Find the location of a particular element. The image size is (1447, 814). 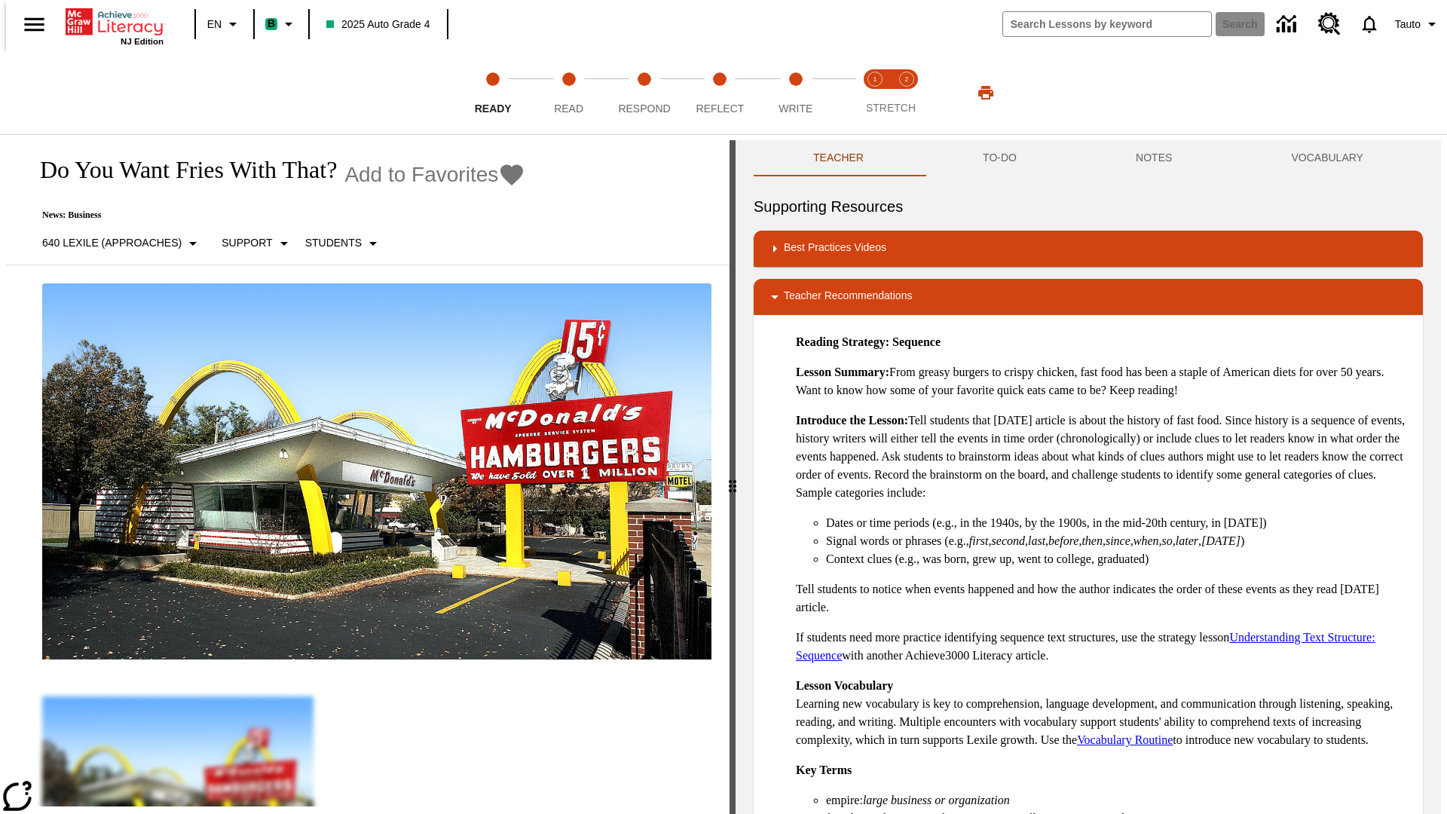

button: Scaffolds, Support is located at coordinates (257, 243).